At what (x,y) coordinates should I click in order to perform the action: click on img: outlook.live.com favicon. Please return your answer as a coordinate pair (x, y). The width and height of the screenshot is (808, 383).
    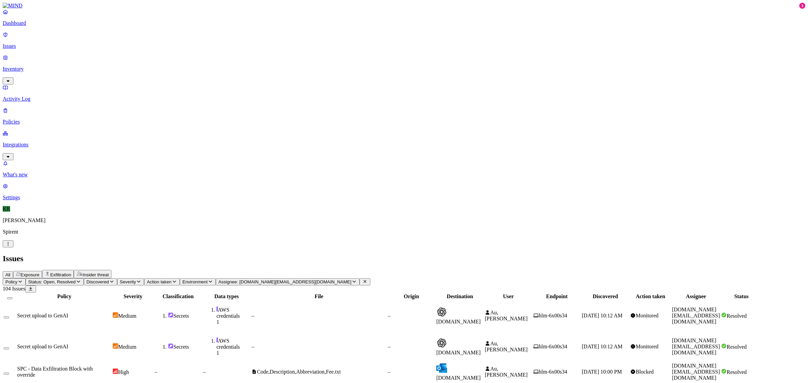
    Looking at the image, I should click on (442, 368).